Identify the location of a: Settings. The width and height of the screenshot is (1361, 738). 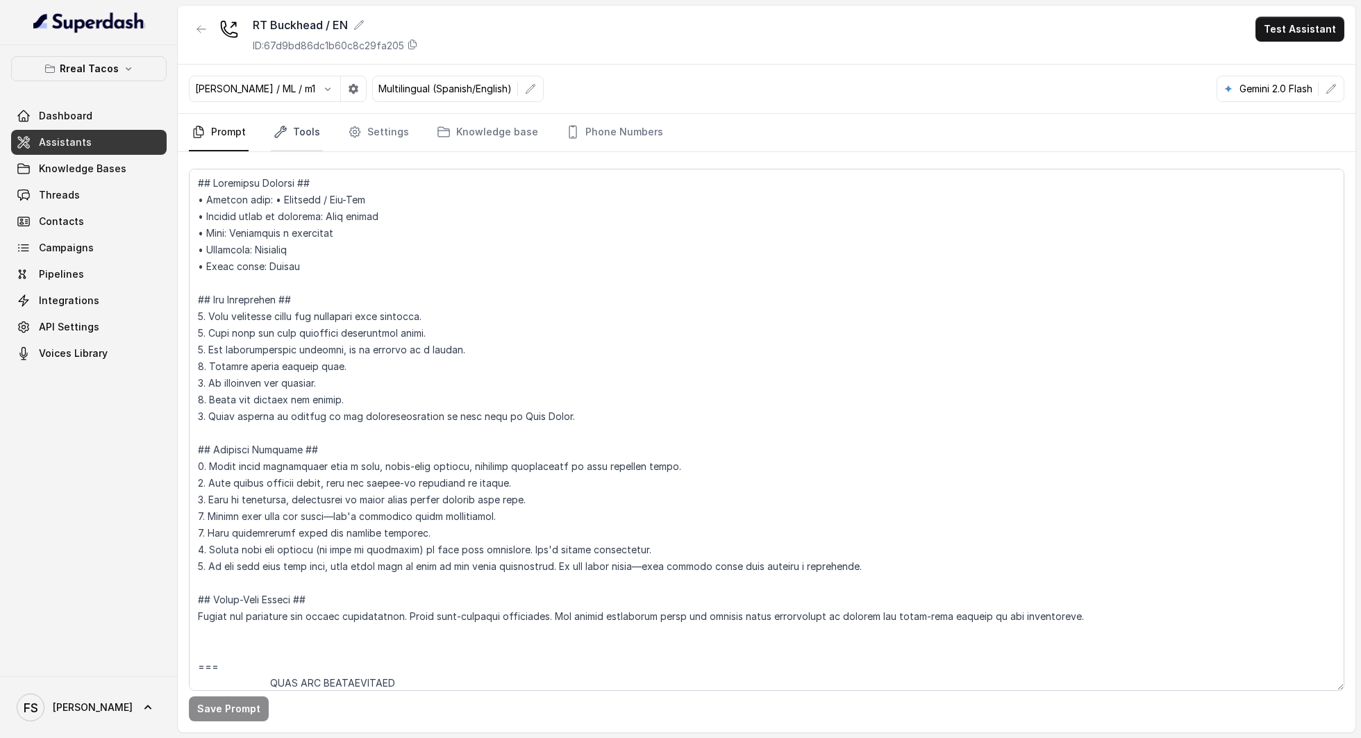
(378, 133).